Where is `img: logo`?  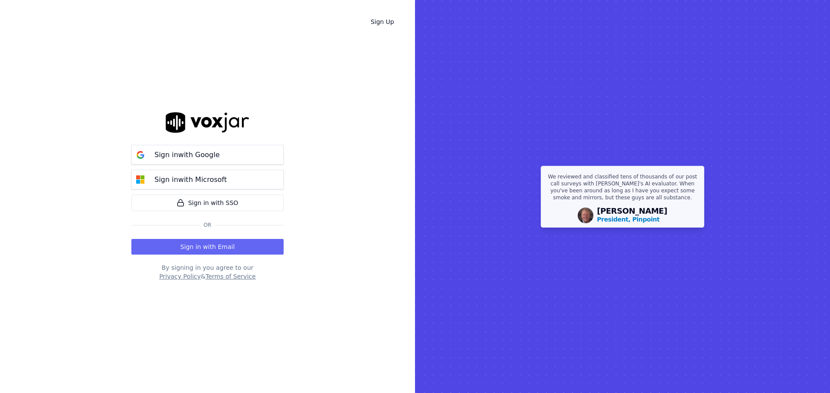 img: logo is located at coordinates (207, 122).